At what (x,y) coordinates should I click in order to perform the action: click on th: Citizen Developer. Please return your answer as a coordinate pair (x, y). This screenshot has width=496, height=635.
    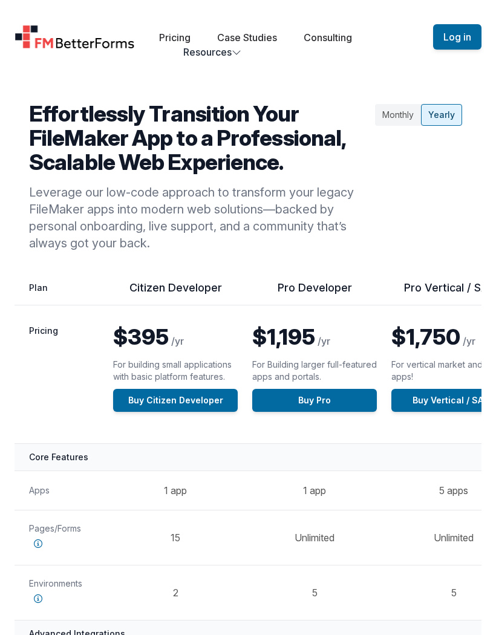
    Looking at the image, I should click on (175, 293).